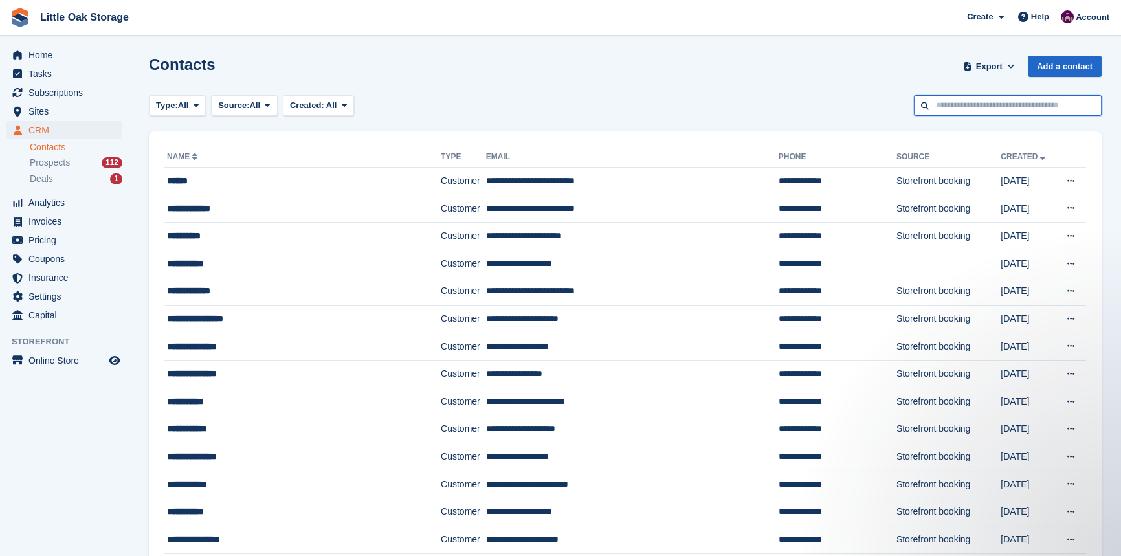 The image size is (1121, 556). What do you see at coordinates (67, 240) in the screenshot?
I see `span: Pricing` at bounding box center [67, 240].